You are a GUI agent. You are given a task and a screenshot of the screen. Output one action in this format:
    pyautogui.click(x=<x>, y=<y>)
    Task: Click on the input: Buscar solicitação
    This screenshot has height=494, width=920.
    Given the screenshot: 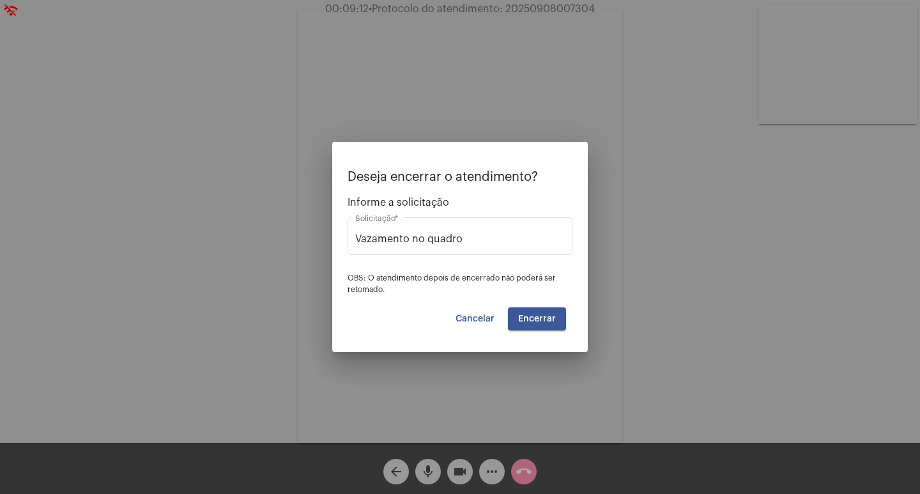 What is the action you would take?
    pyautogui.click(x=460, y=239)
    